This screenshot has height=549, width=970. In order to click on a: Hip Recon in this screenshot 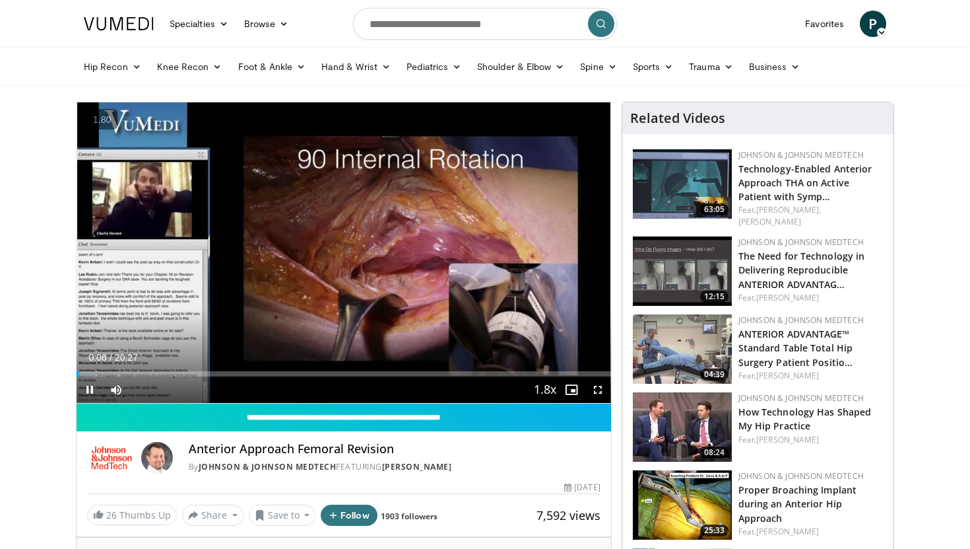, I will do `click(112, 67)`.